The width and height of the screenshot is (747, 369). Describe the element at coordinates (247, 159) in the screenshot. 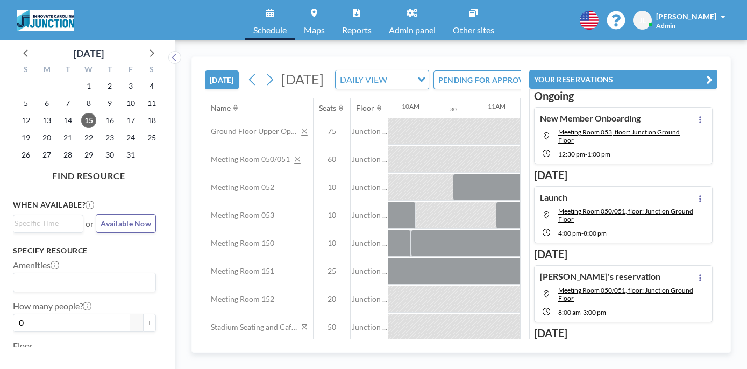

I see `span: Meeting Room 050/051` at that location.